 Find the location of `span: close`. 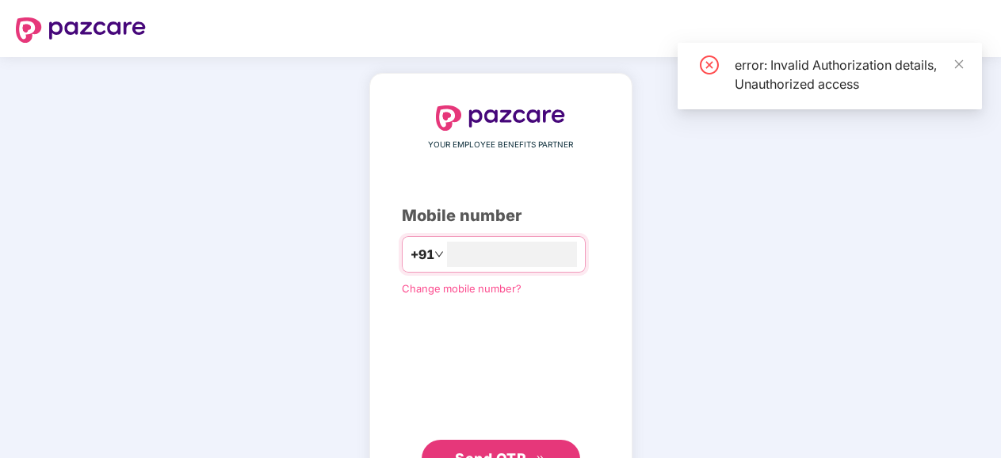

span: close is located at coordinates (959, 64).